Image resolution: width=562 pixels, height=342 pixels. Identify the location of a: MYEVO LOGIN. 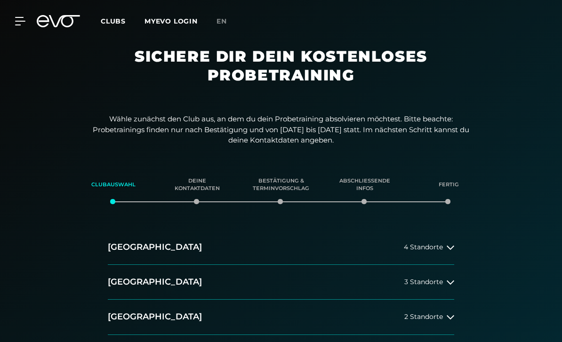
(171, 21).